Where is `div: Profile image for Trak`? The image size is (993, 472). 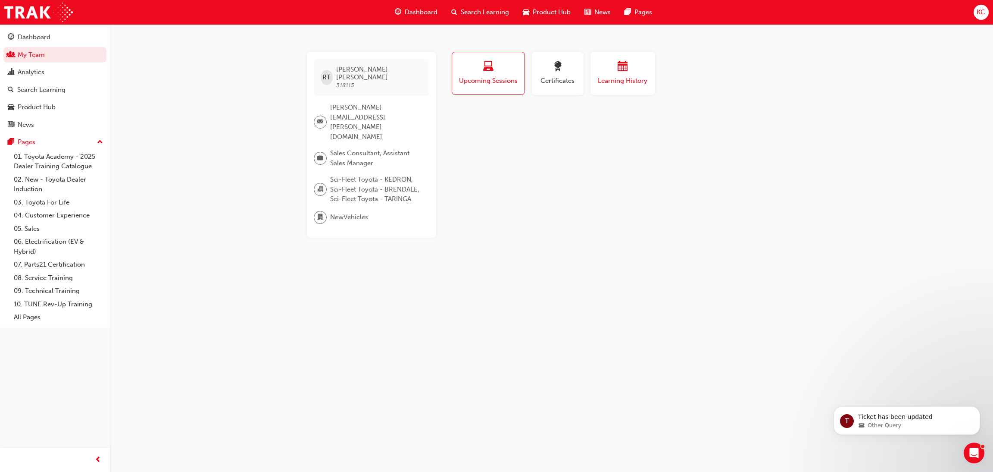 div: Profile image for Trak is located at coordinates (26, 33).